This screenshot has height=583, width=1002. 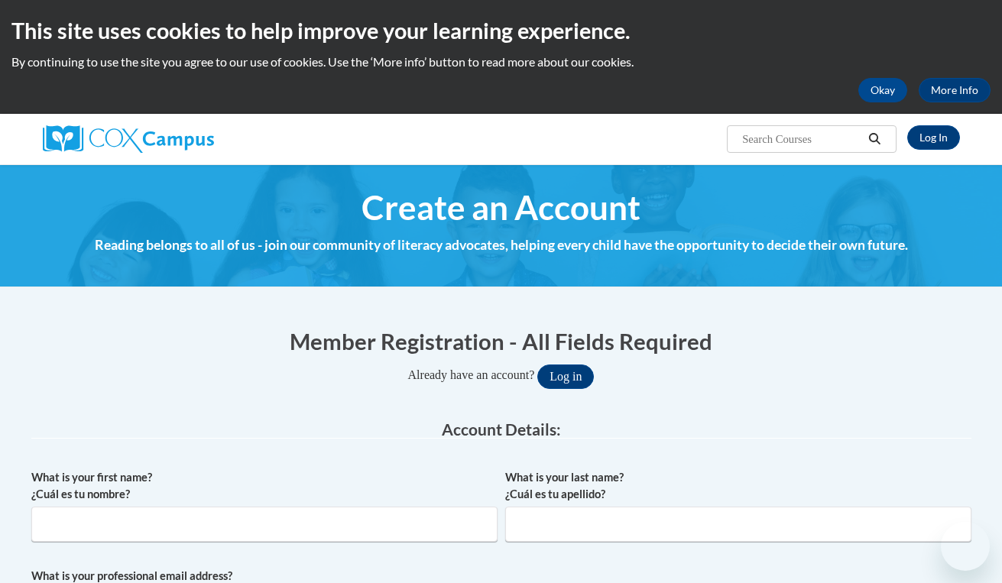 I want to click on span: Account Details:, so click(x=501, y=429).